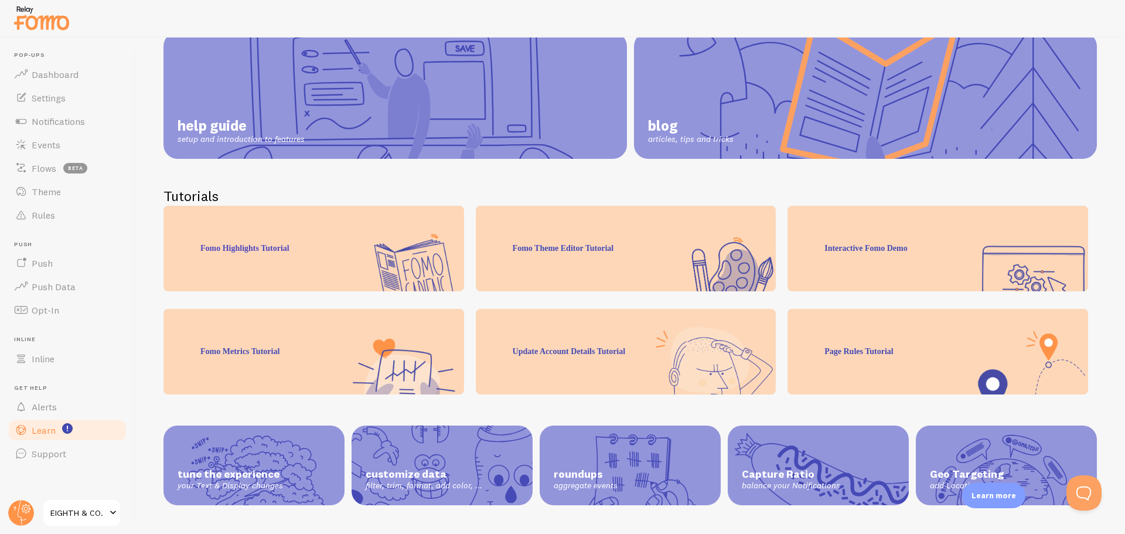 The height and width of the screenshot is (534, 1125). What do you see at coordinates (994, 495) in the screenshot?
I see `p: Learn more` at bounding box center [994, 495].